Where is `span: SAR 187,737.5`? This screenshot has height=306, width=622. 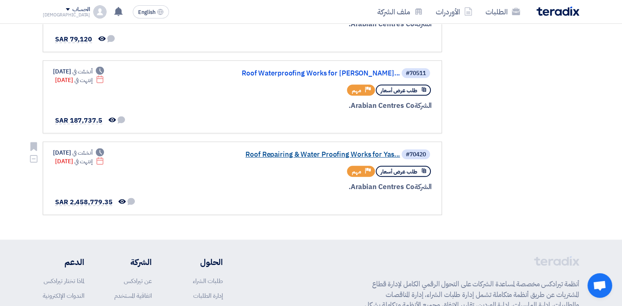 span: SAR 187,737.5 is located at coordinates (78, 121).